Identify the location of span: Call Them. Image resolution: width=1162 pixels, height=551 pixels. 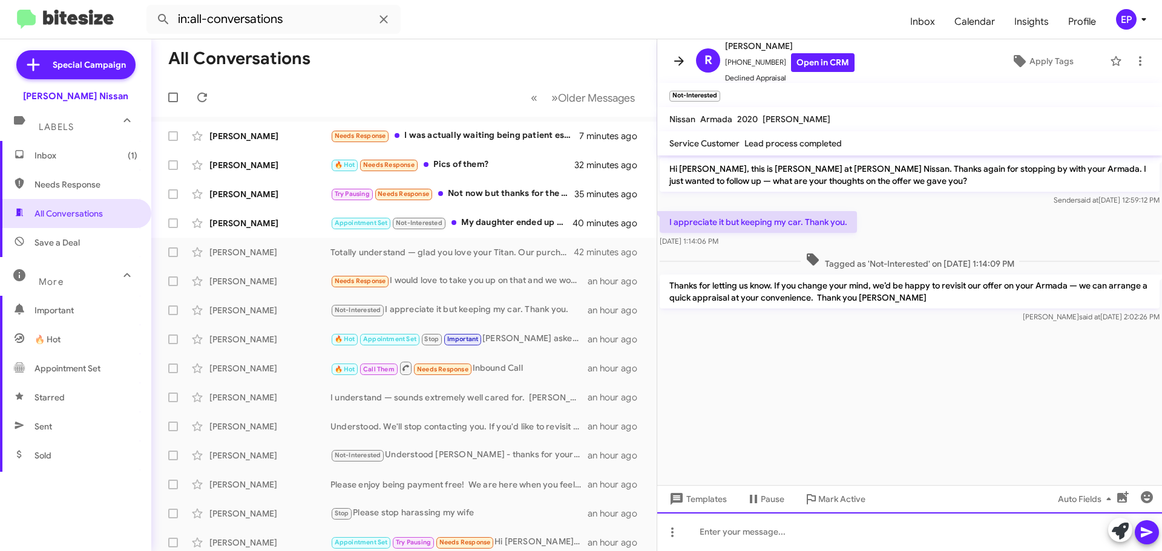
(379, 369).